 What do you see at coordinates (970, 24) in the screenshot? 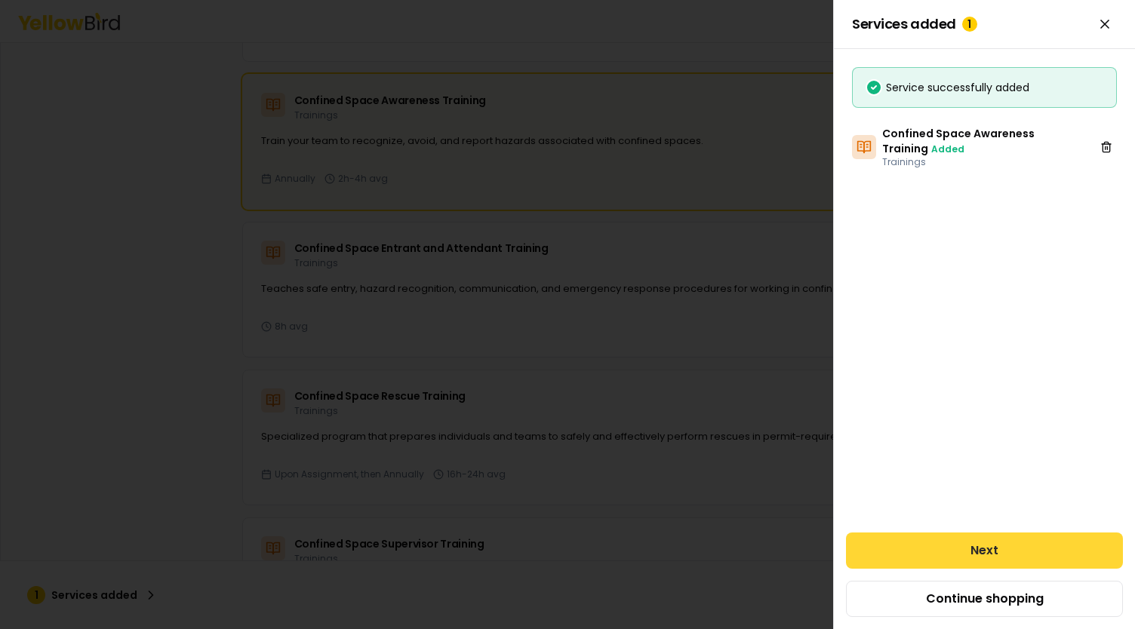
I see `div: 1` at bounding box center [970, 24].